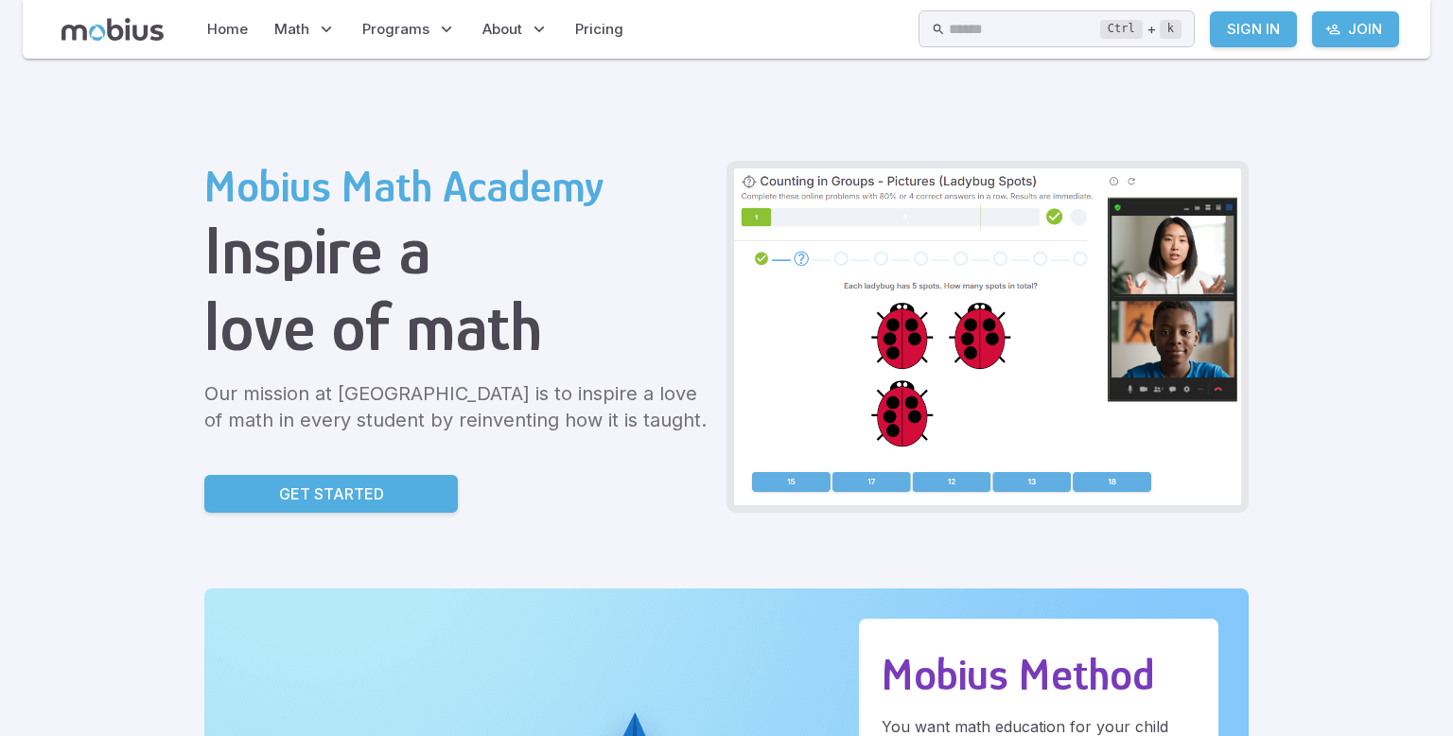  Describe the element at coordinates (988, 337) in the screenshot. I see `img: Grade 2 Class` at that location.